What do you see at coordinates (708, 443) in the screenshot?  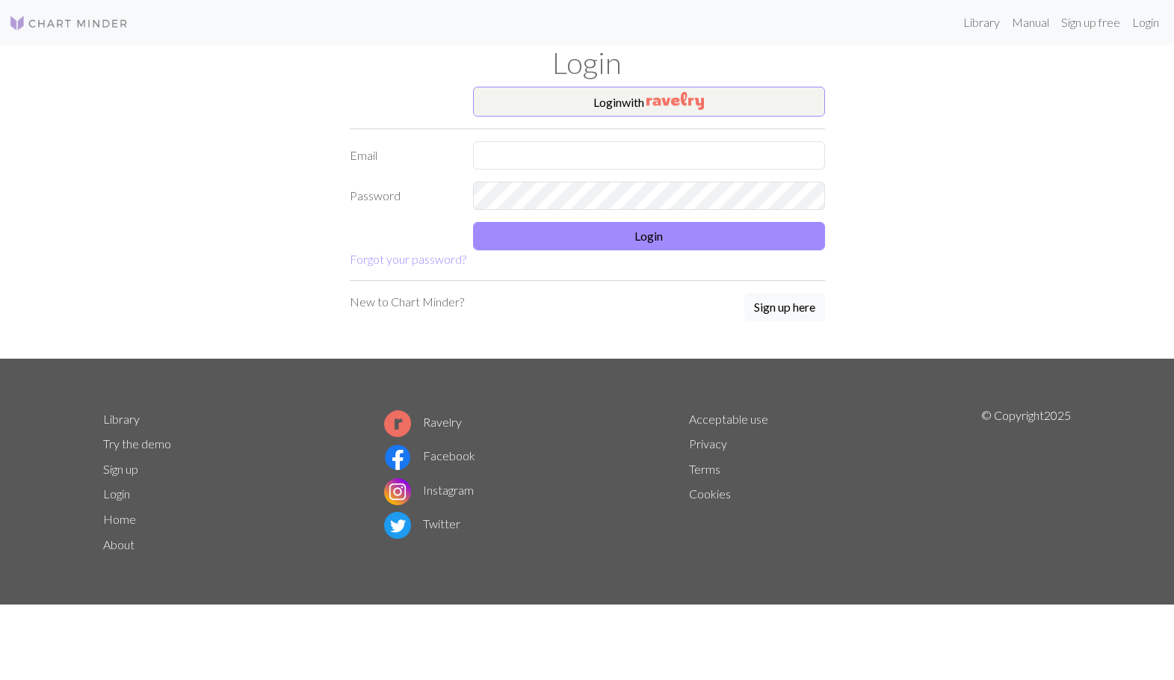 I see `a: Privacy` at bounding box center [708, 443].